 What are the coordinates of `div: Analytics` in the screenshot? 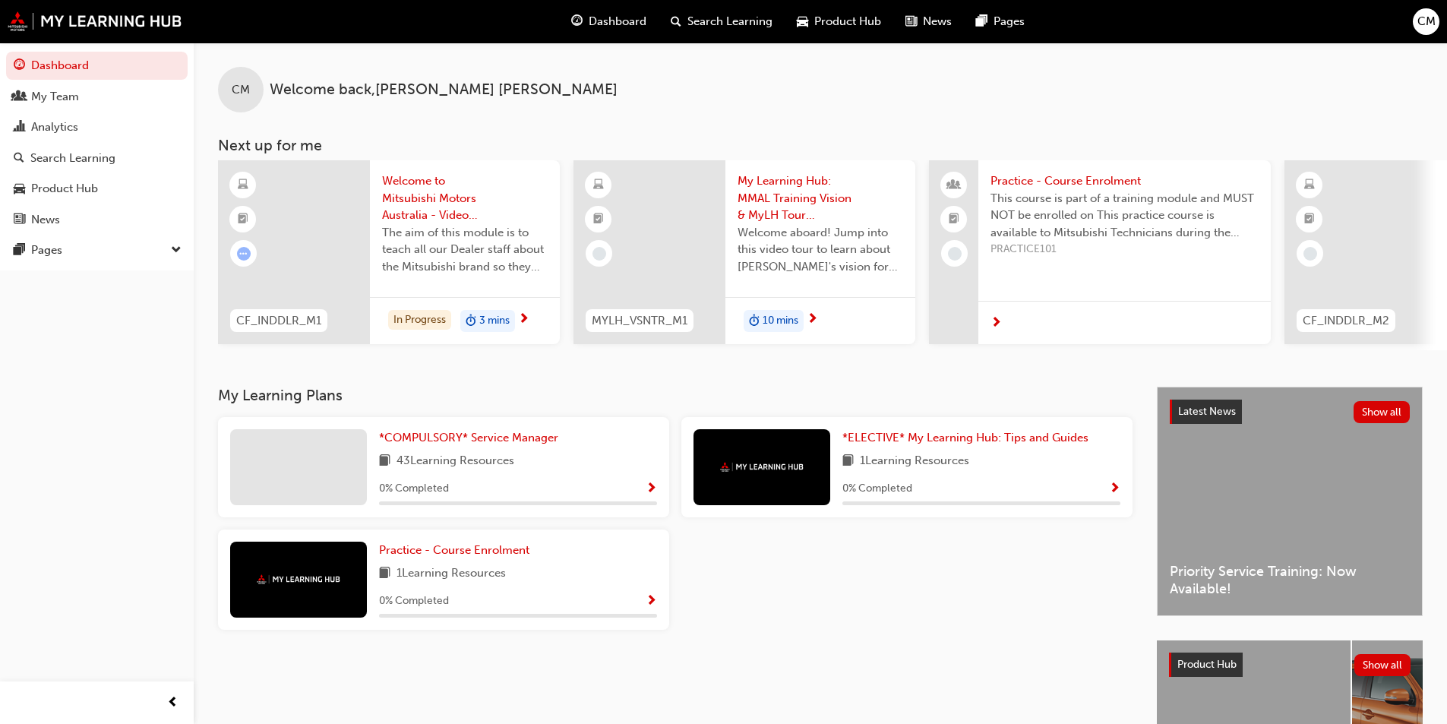 It's located at (55, 127).